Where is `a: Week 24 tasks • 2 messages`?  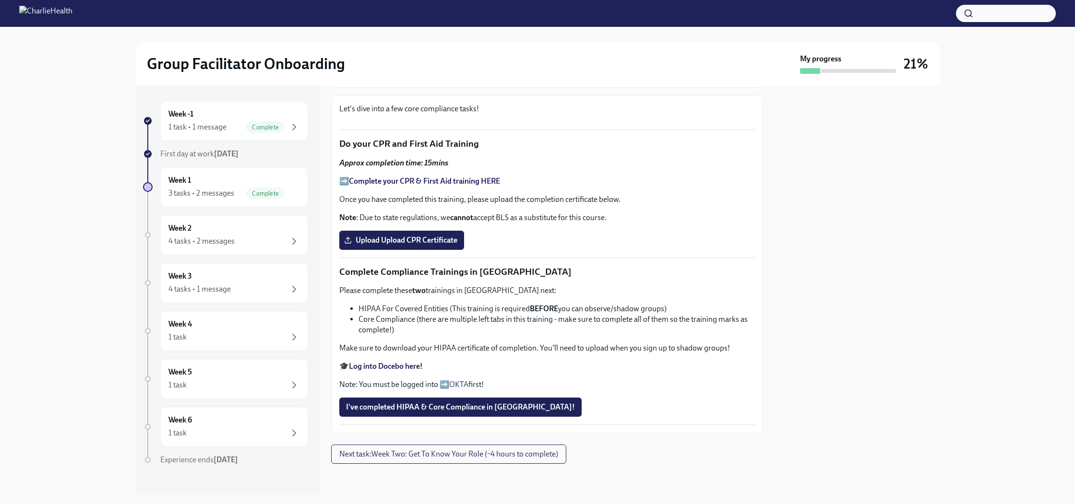
a: Week 24 tasks • 2 messages is located at coordinates (226, 235).